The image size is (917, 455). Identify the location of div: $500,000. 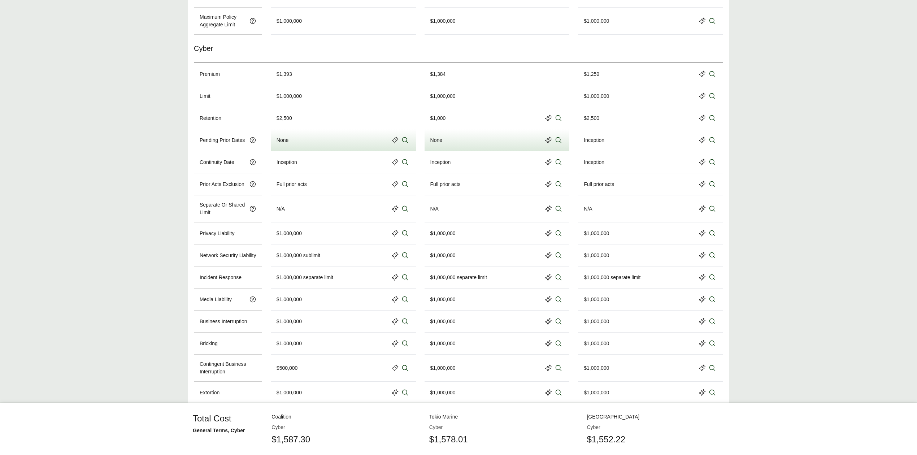
(287, 368).